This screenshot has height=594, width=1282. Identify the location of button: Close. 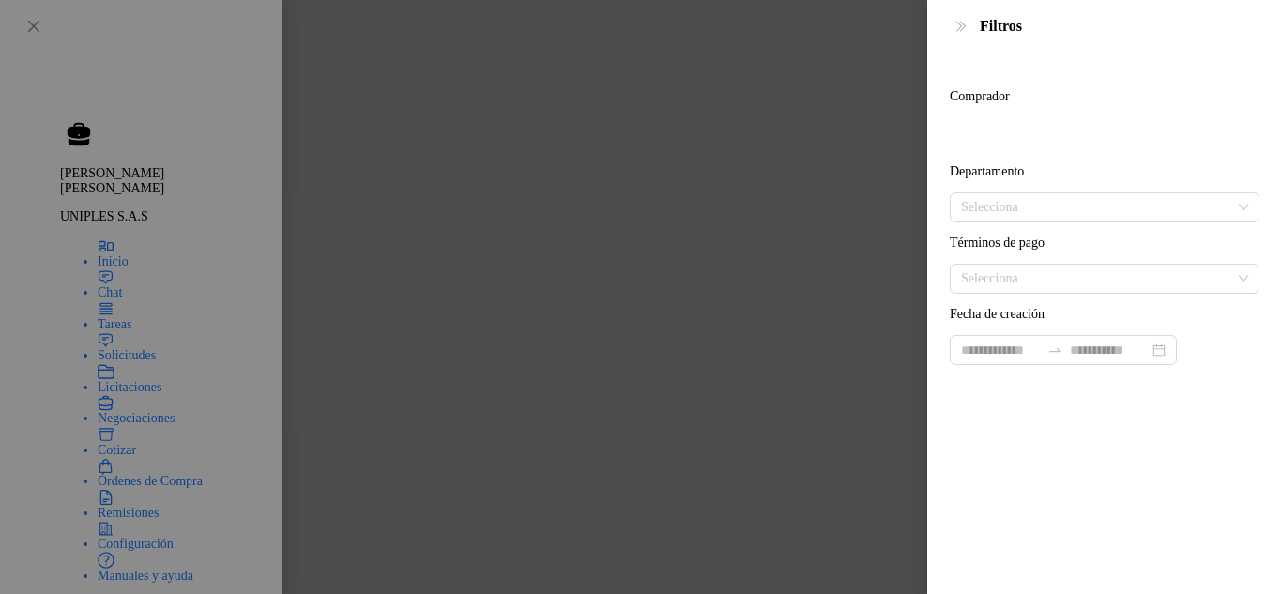
(961, 26).